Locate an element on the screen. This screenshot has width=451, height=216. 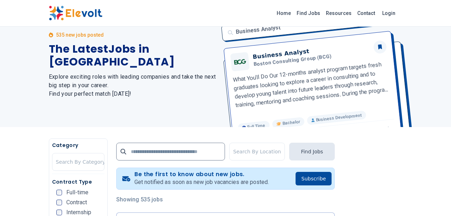
a: Find Jobs is located at coordinates (308, 13).